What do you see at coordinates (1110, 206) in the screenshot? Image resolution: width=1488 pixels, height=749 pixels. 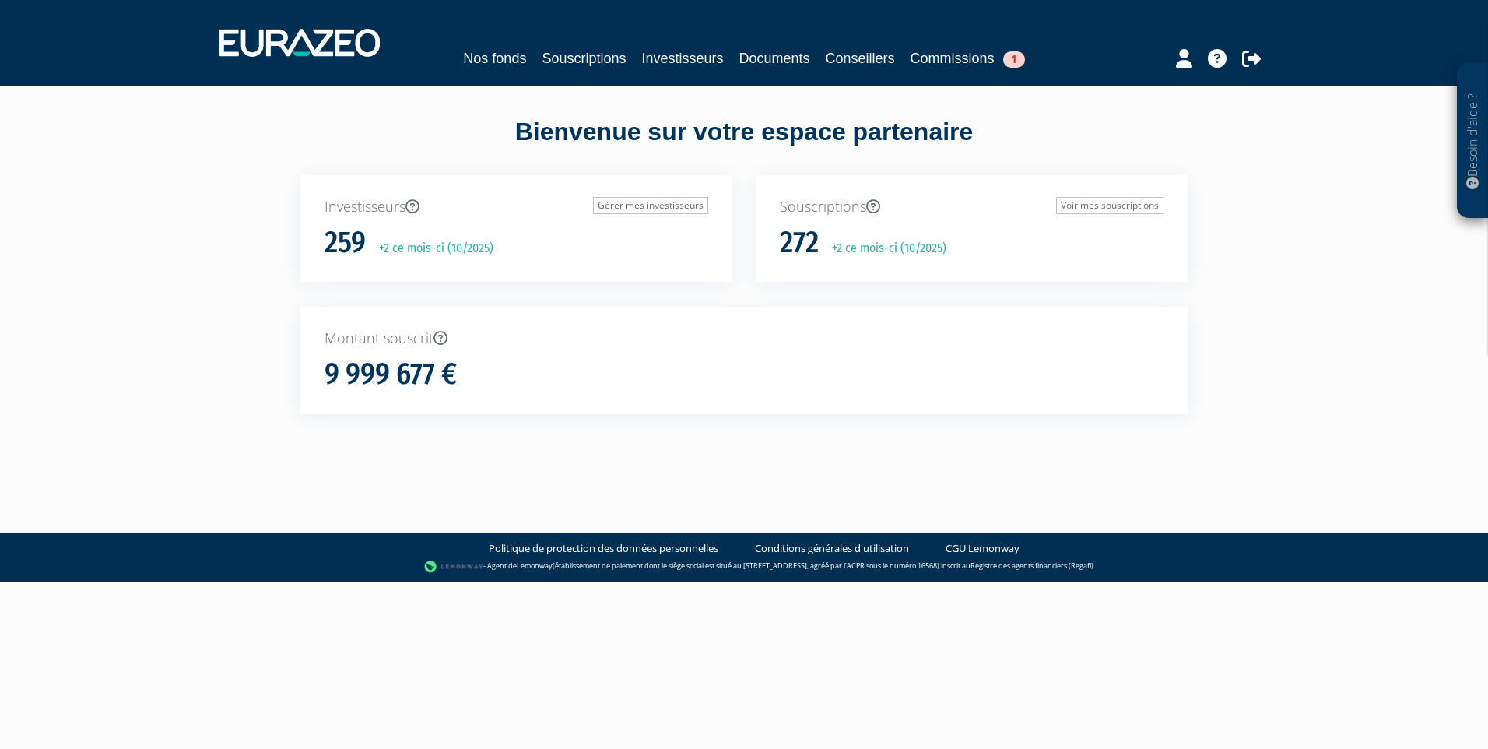 I see `a: Voir mes souscriptions` at bounding box center [1110, 206].